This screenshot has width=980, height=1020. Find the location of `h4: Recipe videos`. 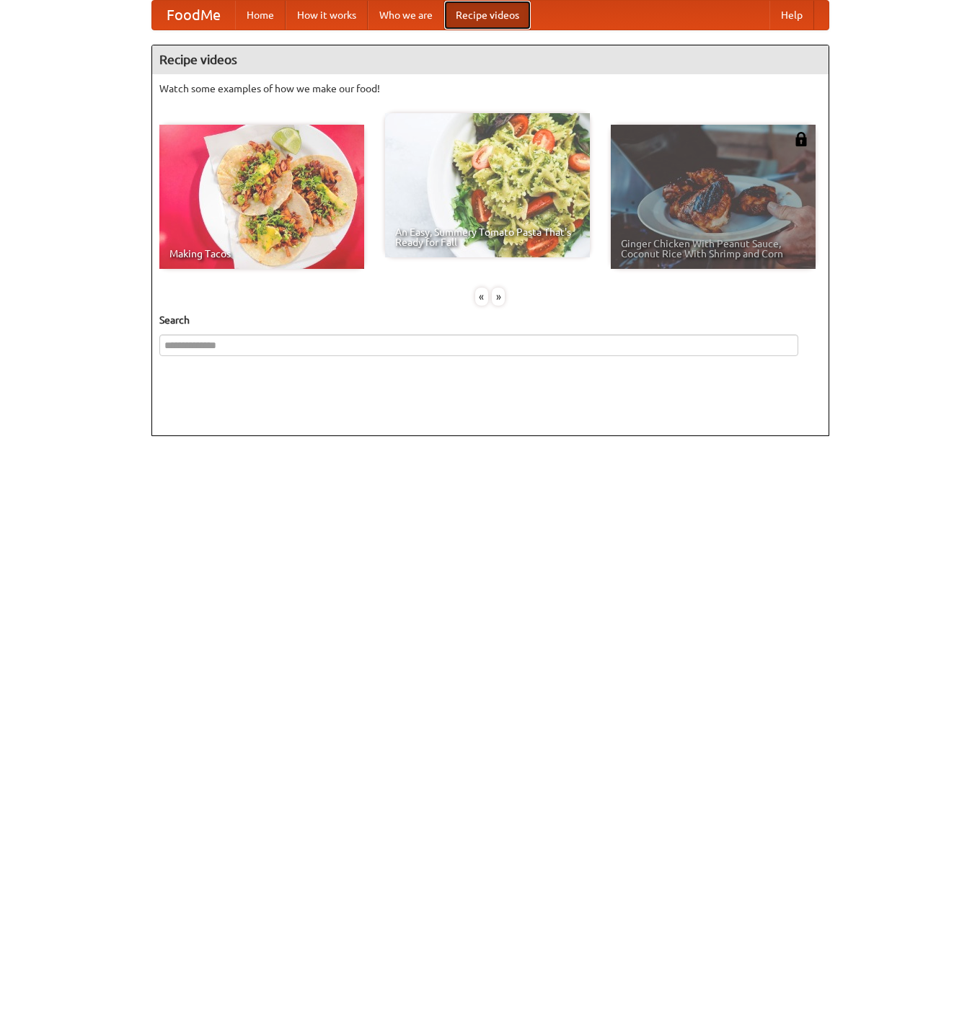

h4: Recipe videos is located at coordinates (490, 60).